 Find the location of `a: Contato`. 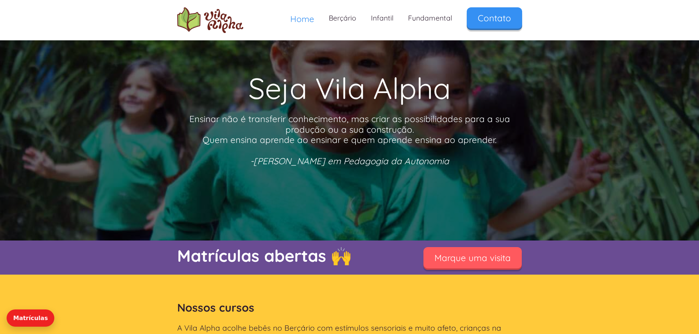

a: Contato is located at coordinates (494, 18).